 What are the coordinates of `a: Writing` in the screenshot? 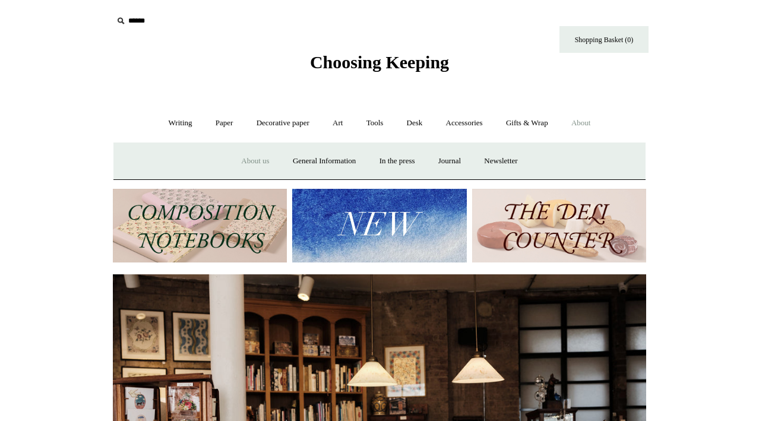 It's located at (181, 123).